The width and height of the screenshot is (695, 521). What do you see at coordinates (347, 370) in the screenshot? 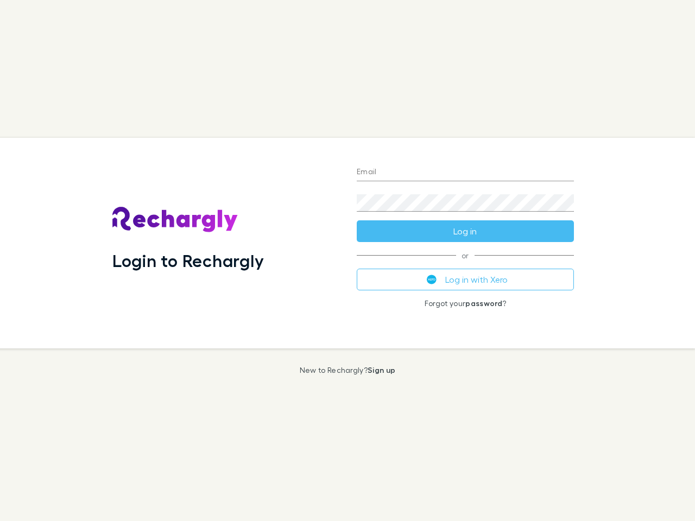
I see `p: New to Rechargly?` at bounding box center [347, 370].